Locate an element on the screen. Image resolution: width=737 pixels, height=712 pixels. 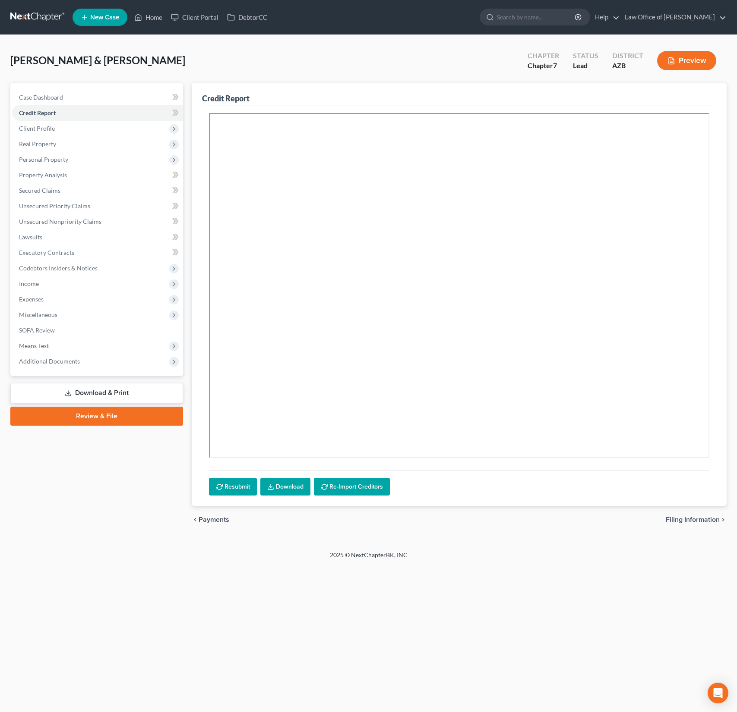
span: Real Property is located at coordinates (38, 144).